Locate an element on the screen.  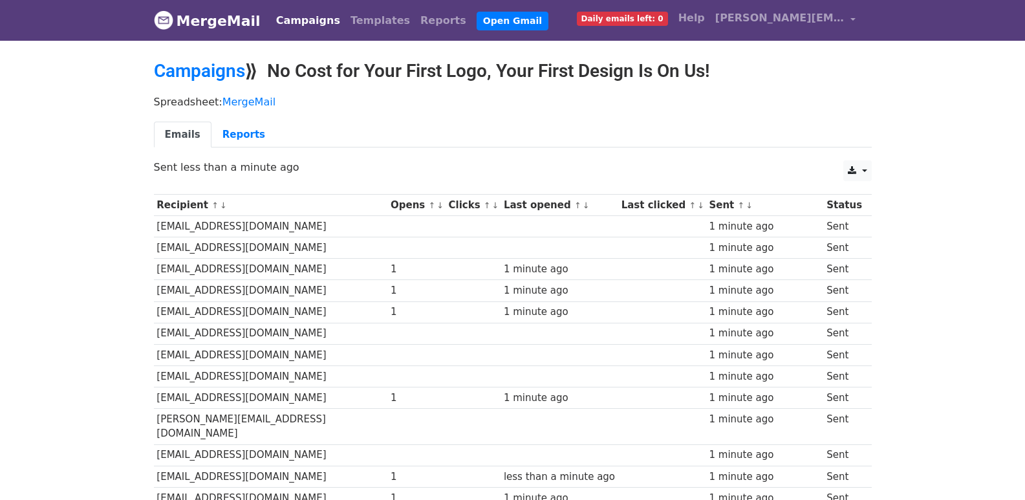
th: Opens is located at coordinates (416, 205).